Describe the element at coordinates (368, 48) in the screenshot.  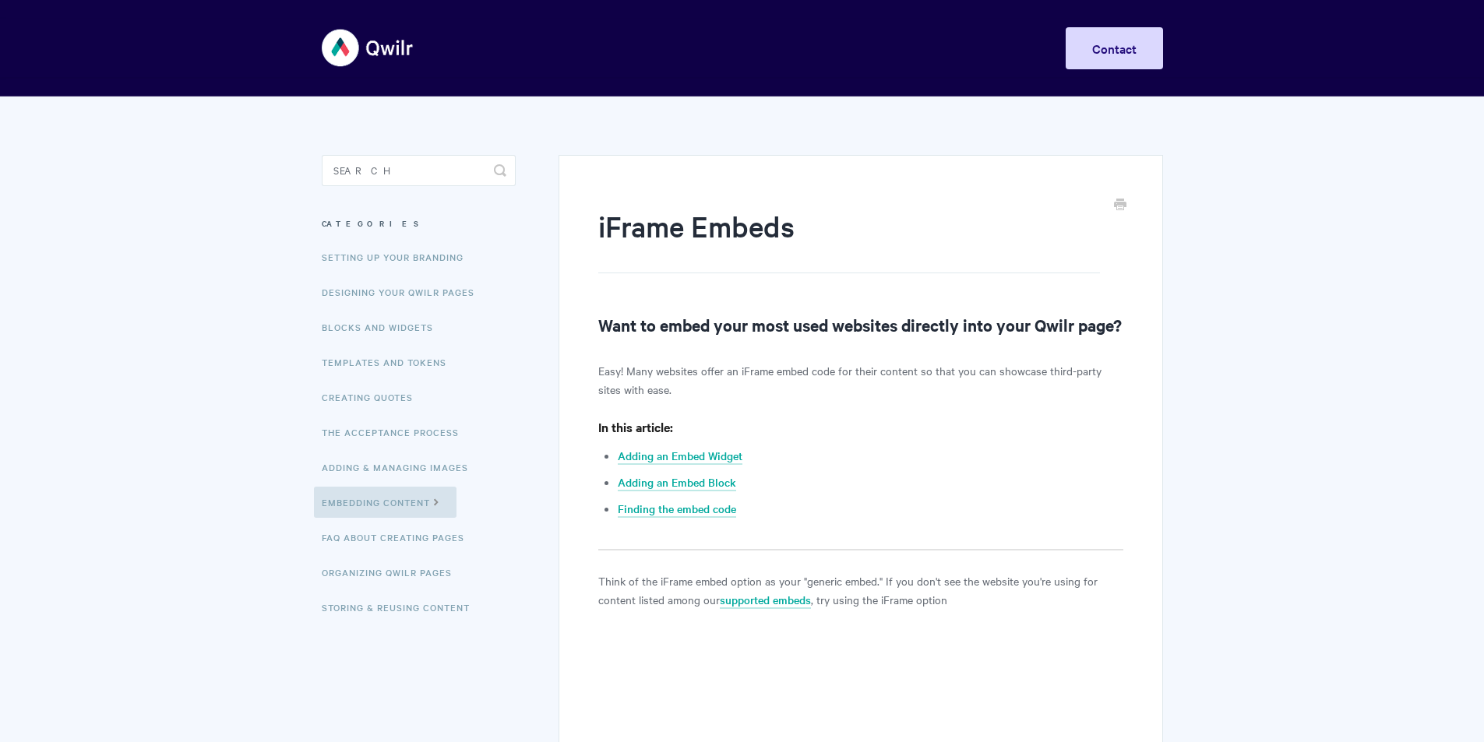
I see `img: Qwilr Help Center` at that location.